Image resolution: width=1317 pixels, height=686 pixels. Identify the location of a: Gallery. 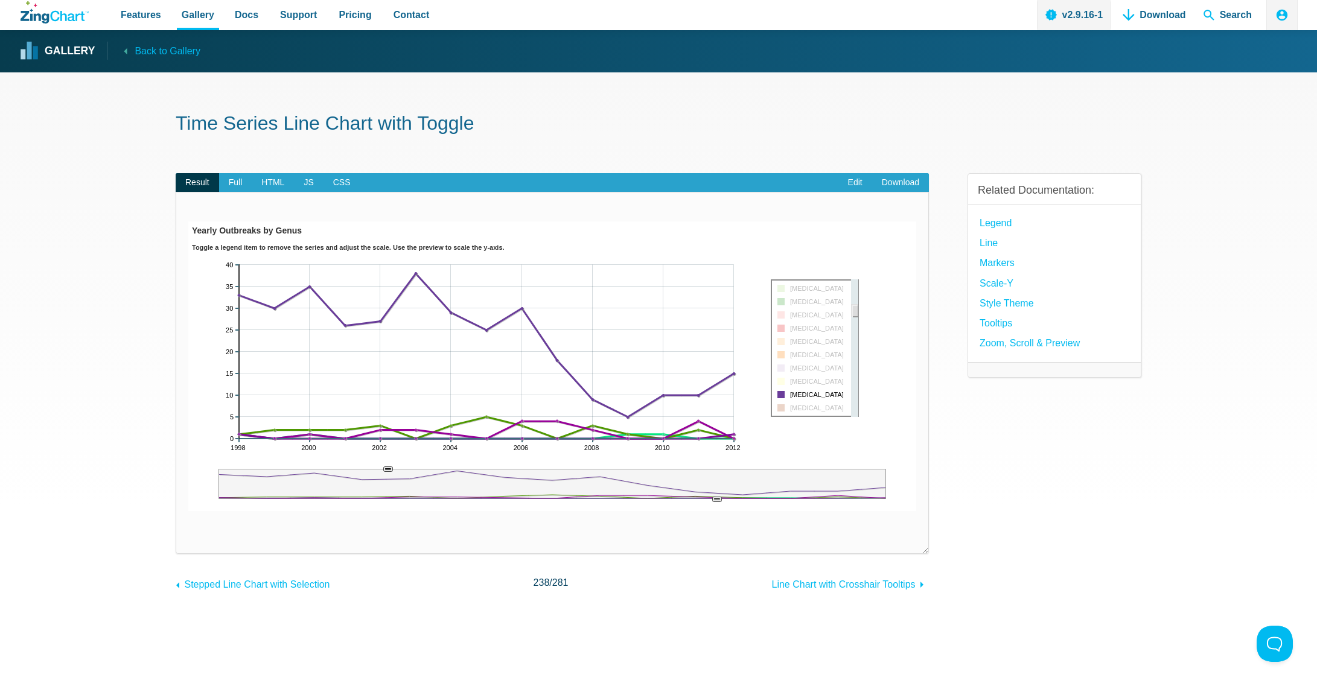
(57, 51).